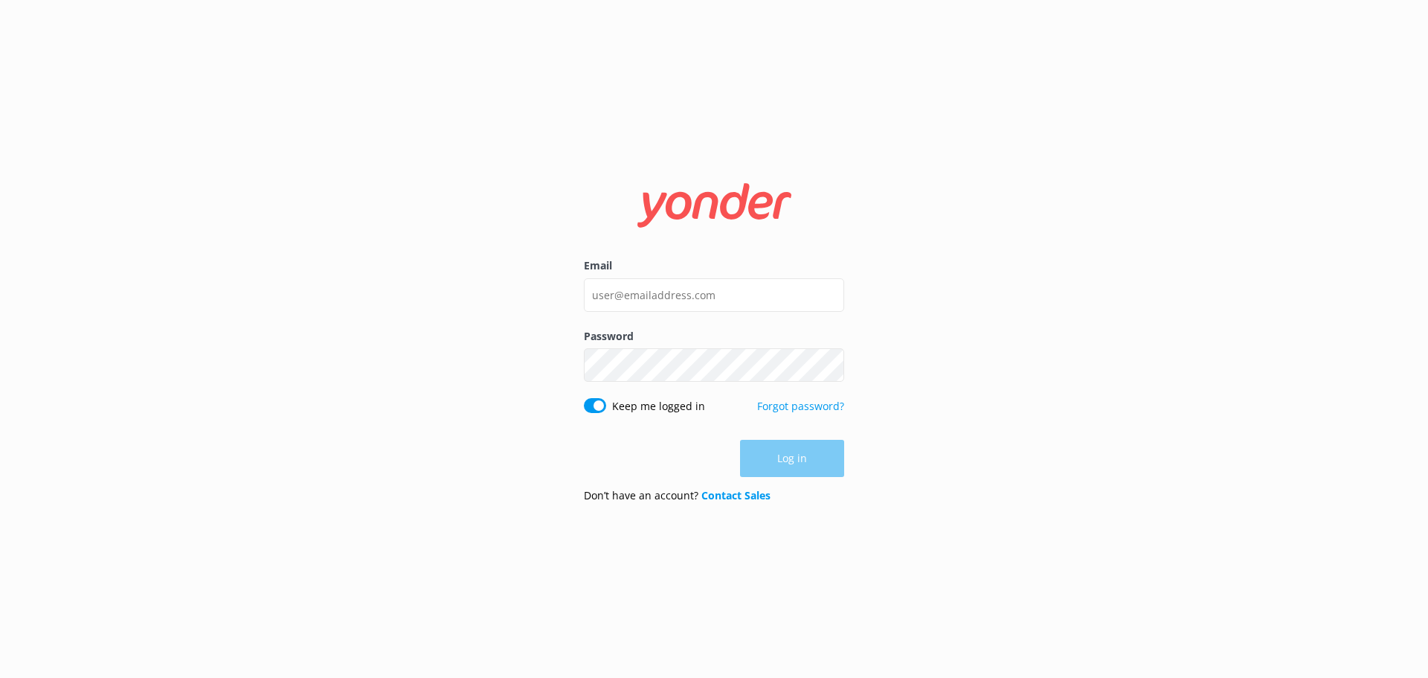  What do you see at coordinates (801, 405) in the screenshot?
I see `a: Forgot password?` at bounding box center [801, 405].